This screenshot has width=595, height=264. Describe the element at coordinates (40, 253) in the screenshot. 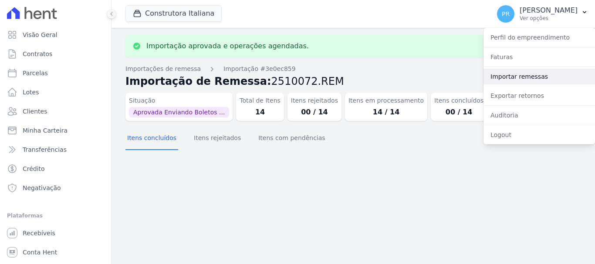

I see `span: Conta Hent` at that location.